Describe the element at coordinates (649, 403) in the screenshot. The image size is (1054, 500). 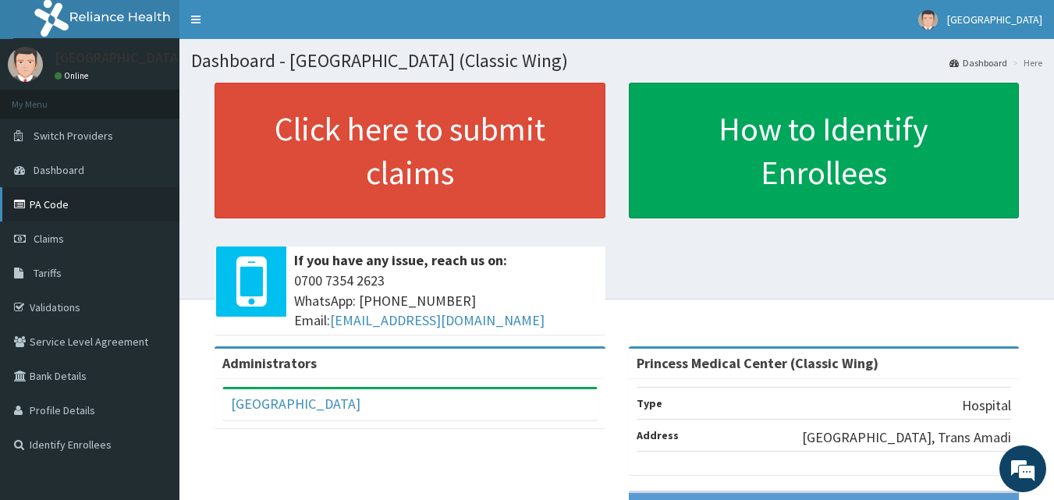
I see `b: Type` at that location.